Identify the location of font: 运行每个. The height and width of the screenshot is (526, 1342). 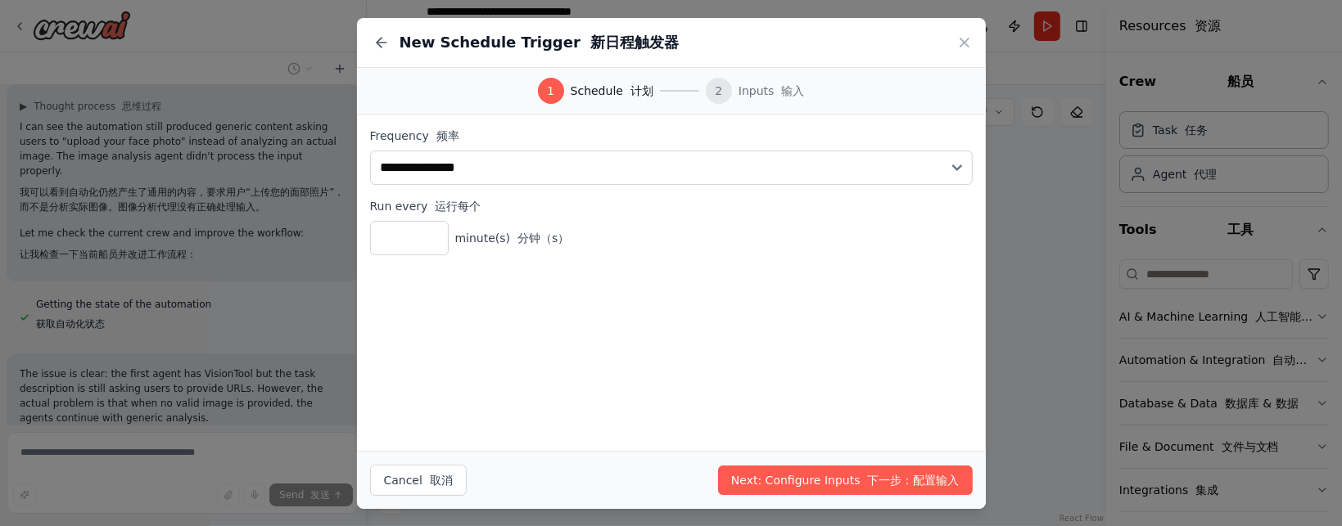
(458, 206).